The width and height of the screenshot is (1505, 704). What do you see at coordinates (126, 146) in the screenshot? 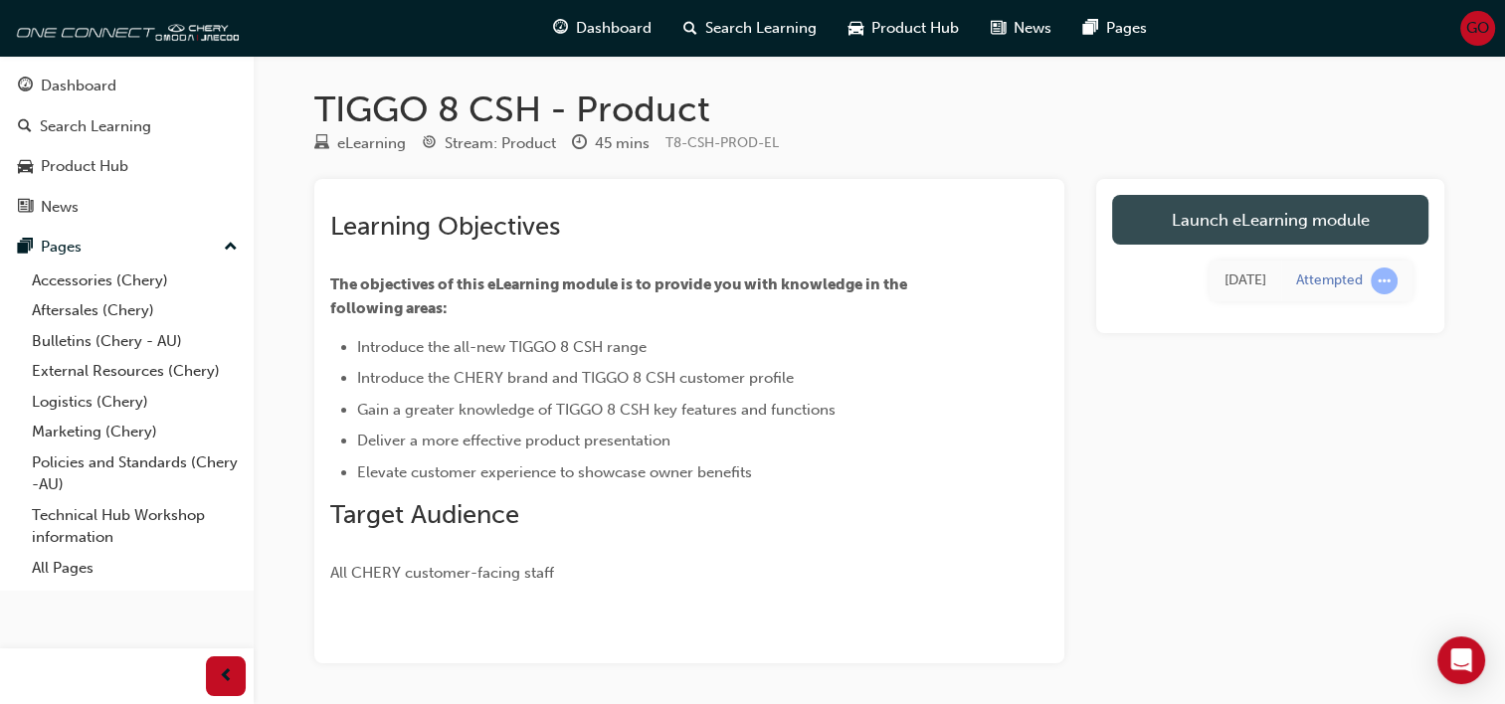
I see `button: DashboardSearch LearningProduct HubNews` at bounding box center [126, 146].